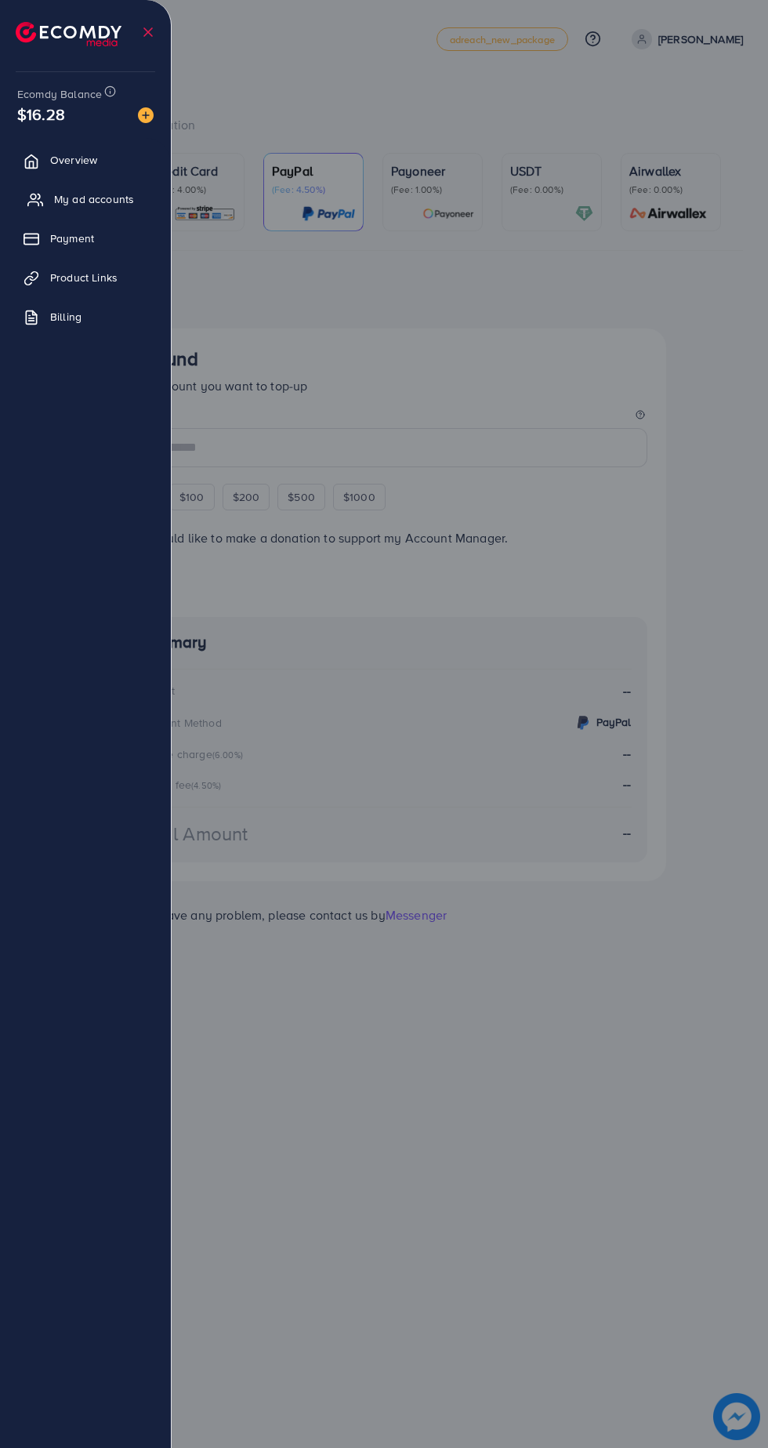  Describe the element at coordinates (85, 199) in the screenshot. I see `a: My ad accounts` at that location.